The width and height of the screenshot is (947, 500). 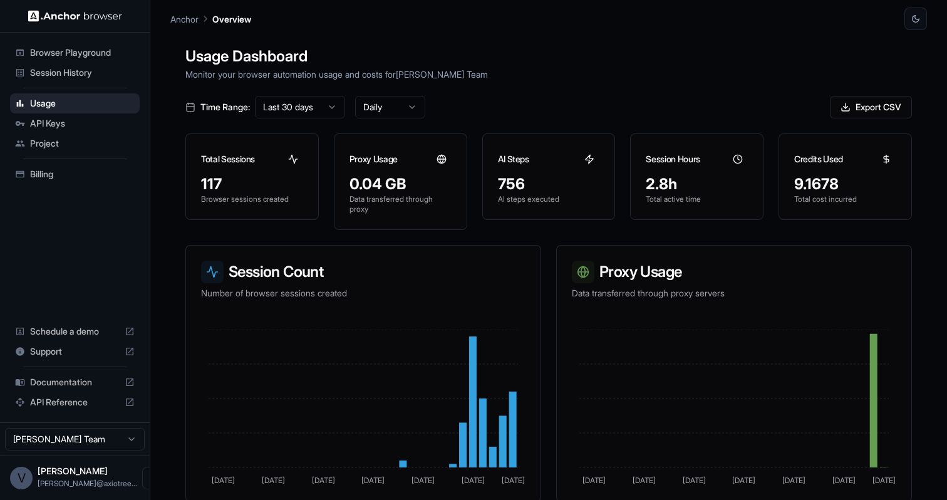 What do you see at coordinates (549, 56) in the screenshot?
I see `h1: Usage Dashboard` at bounding box center [549, 56].